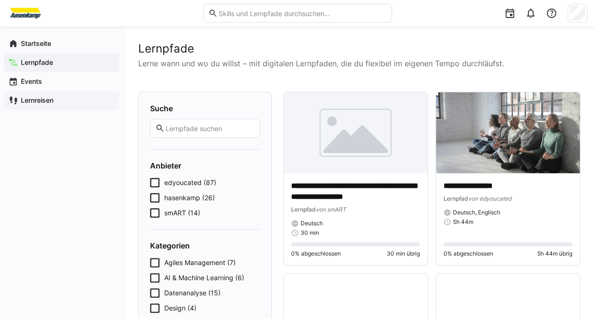 The width and height of the screenshot is (595, 319). Describe the element at coordinates (403, 254) in the screenshot. I see `span: 30 min übrig` at that location.